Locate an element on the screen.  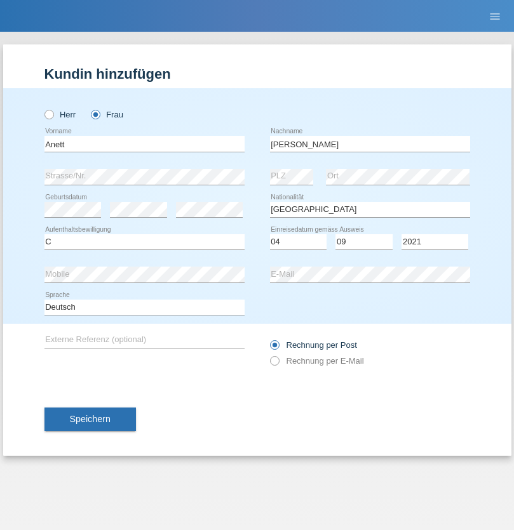
i: menu is located at coordinates (494, 17).